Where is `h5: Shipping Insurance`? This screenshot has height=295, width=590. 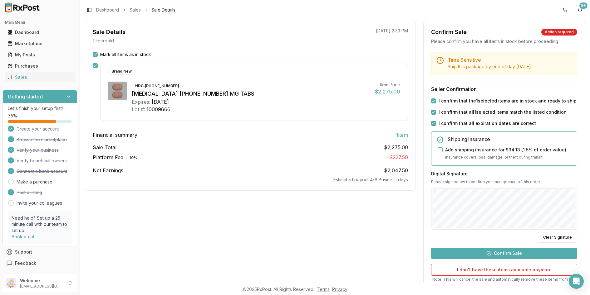
h5: Shipping Insurance is located at coordinates (509, 139).